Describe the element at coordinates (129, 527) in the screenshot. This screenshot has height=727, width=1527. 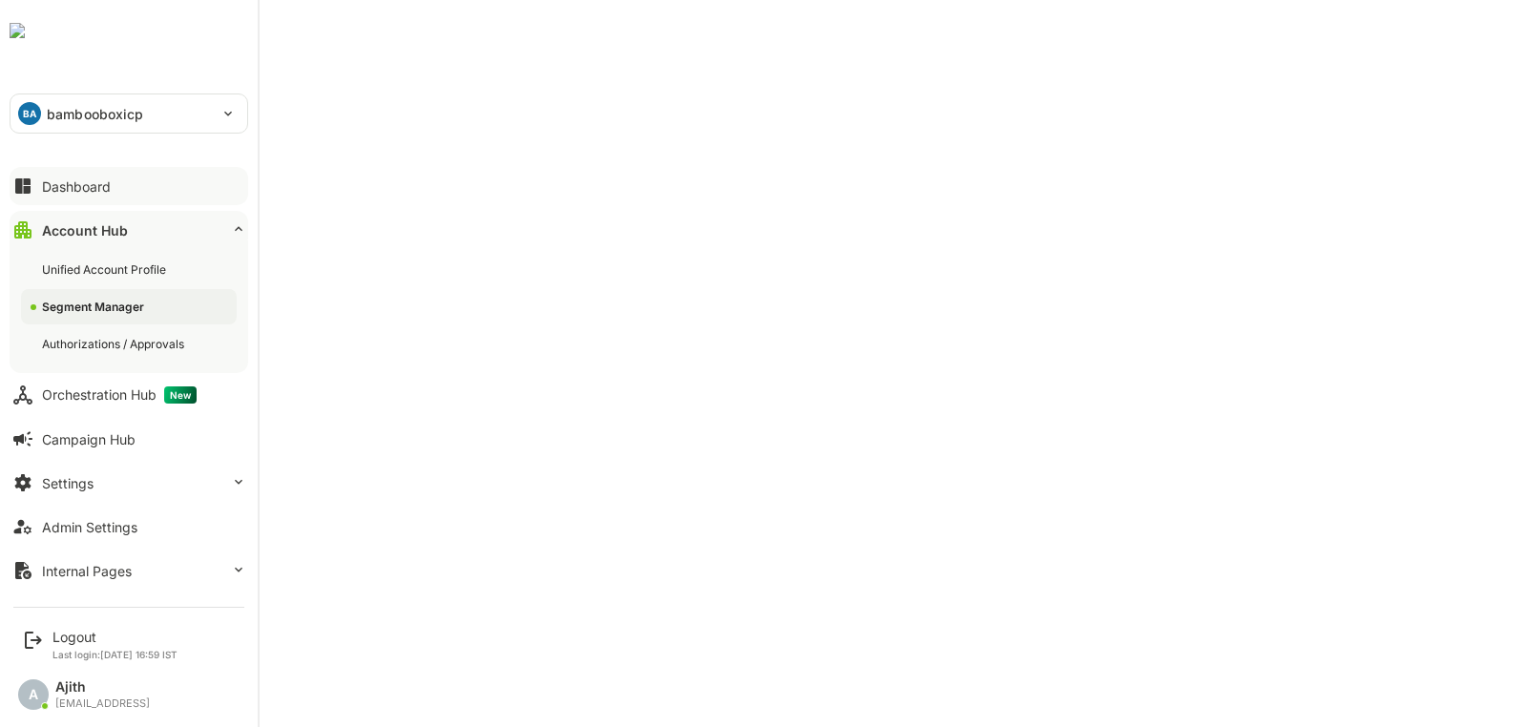
I see `button: Admin Settings` at that location.